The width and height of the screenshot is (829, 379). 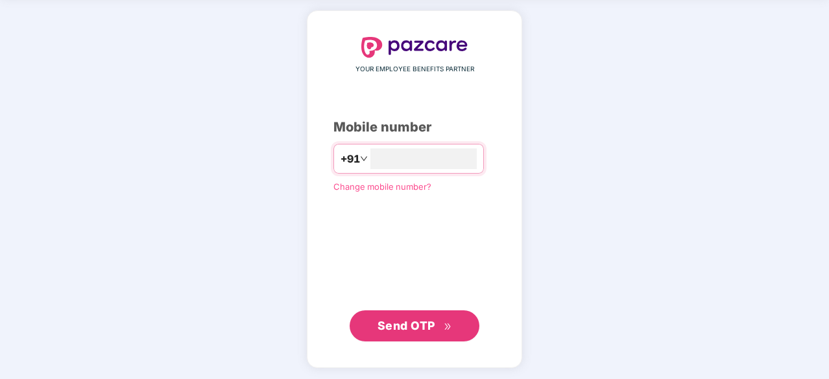 What do you see at coordinates (364, 159) in the screenshot?
I see `span: down` at bounding box center [364, 159].